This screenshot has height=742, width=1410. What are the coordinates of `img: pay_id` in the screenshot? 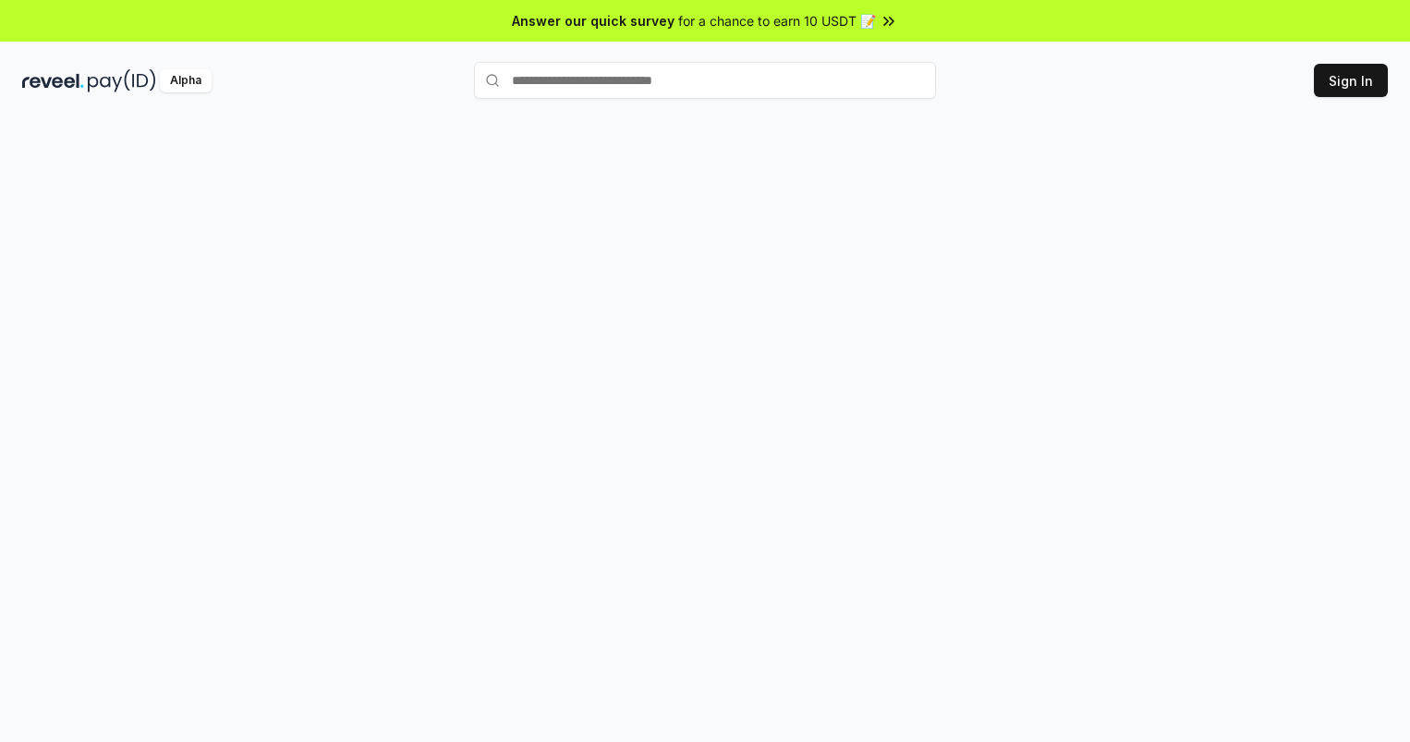 It's located at (122, 80).